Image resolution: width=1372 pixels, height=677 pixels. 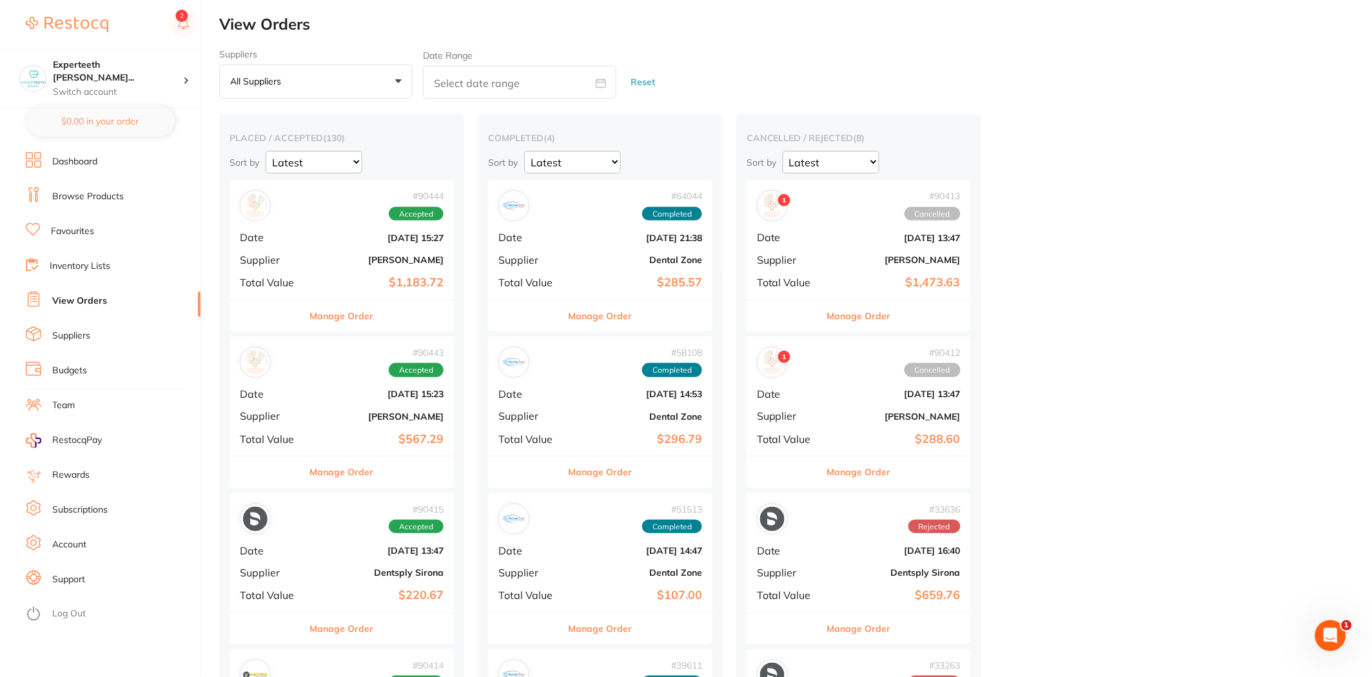 What do you see at coordinates (67, 24) in the screenshot?
I see `img: Restocq Logo` at bounding box center [67, 24].